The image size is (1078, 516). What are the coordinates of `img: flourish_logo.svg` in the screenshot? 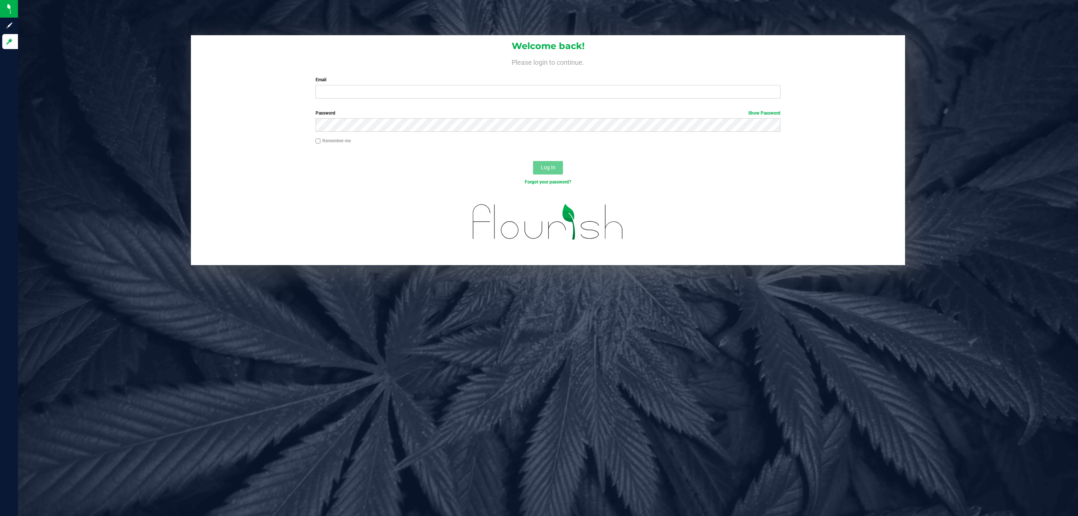 It's located at (548, 222).